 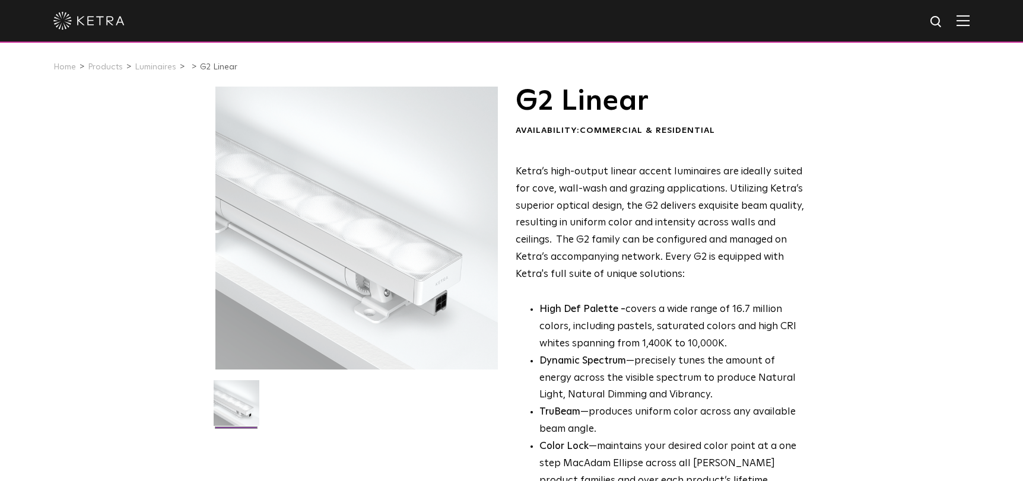 What do you see at coordinates (89, 21) in the screenshot?
I see `img: ketra-logo-2019-white` at bounding box center [89, 21].